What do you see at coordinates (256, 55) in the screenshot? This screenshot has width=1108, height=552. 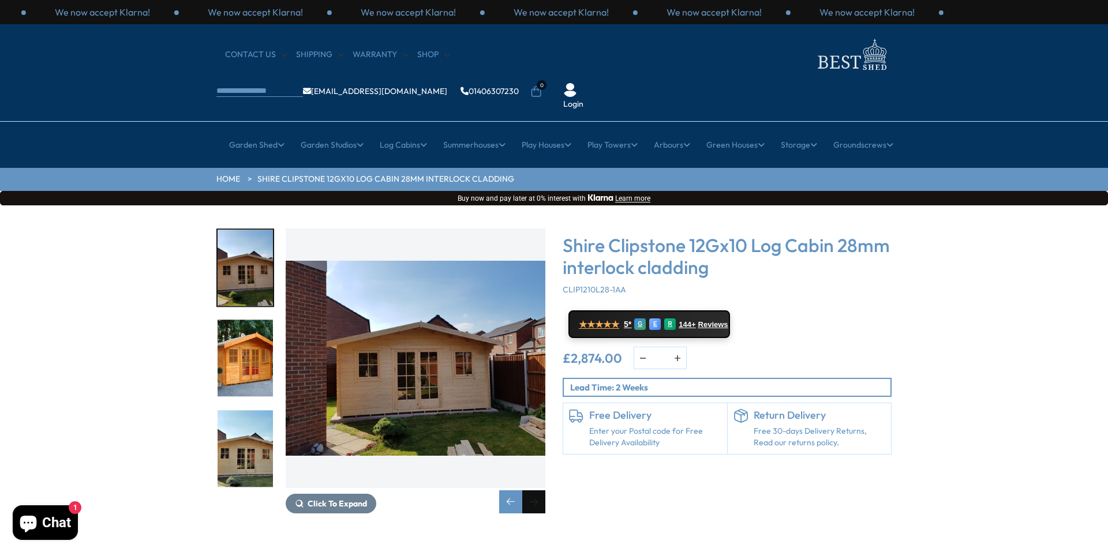 I see `a: CONTACT US` at bounding box center [256, 55].